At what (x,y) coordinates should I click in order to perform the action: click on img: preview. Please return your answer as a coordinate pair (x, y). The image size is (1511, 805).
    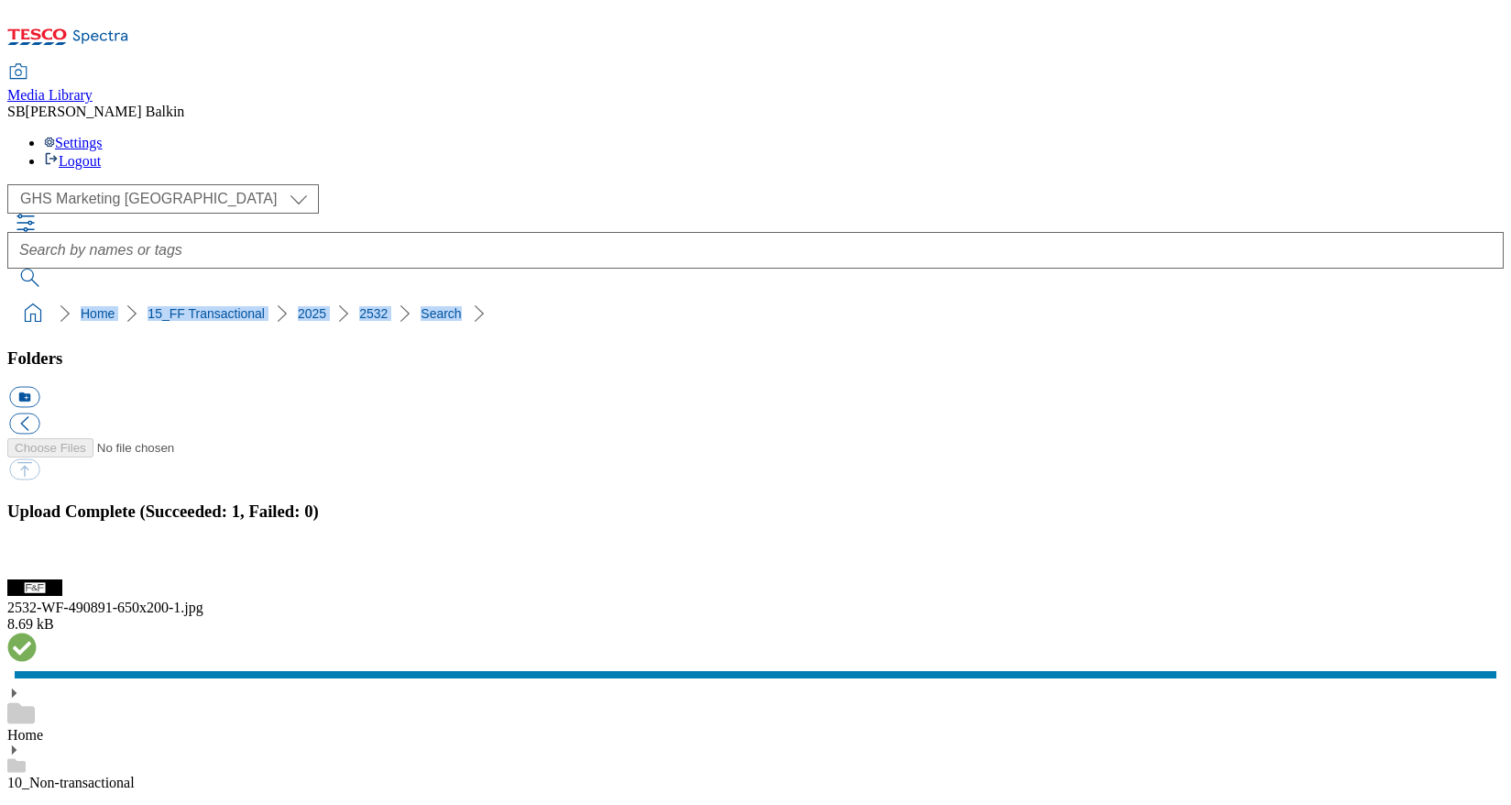
    Looking at the image, I should click on (35, 587).